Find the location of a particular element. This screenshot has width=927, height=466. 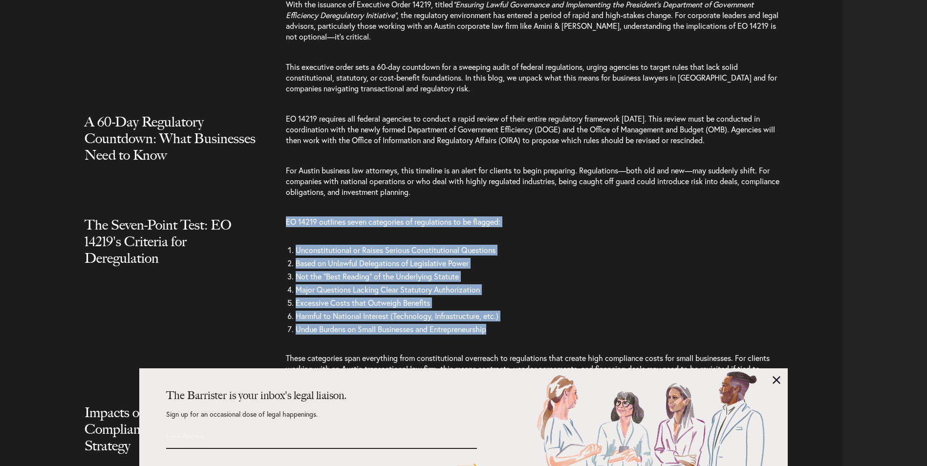

span: These categories span everything from constitutional overreach to regulations that create high co... is located at coordinates (528, 369).